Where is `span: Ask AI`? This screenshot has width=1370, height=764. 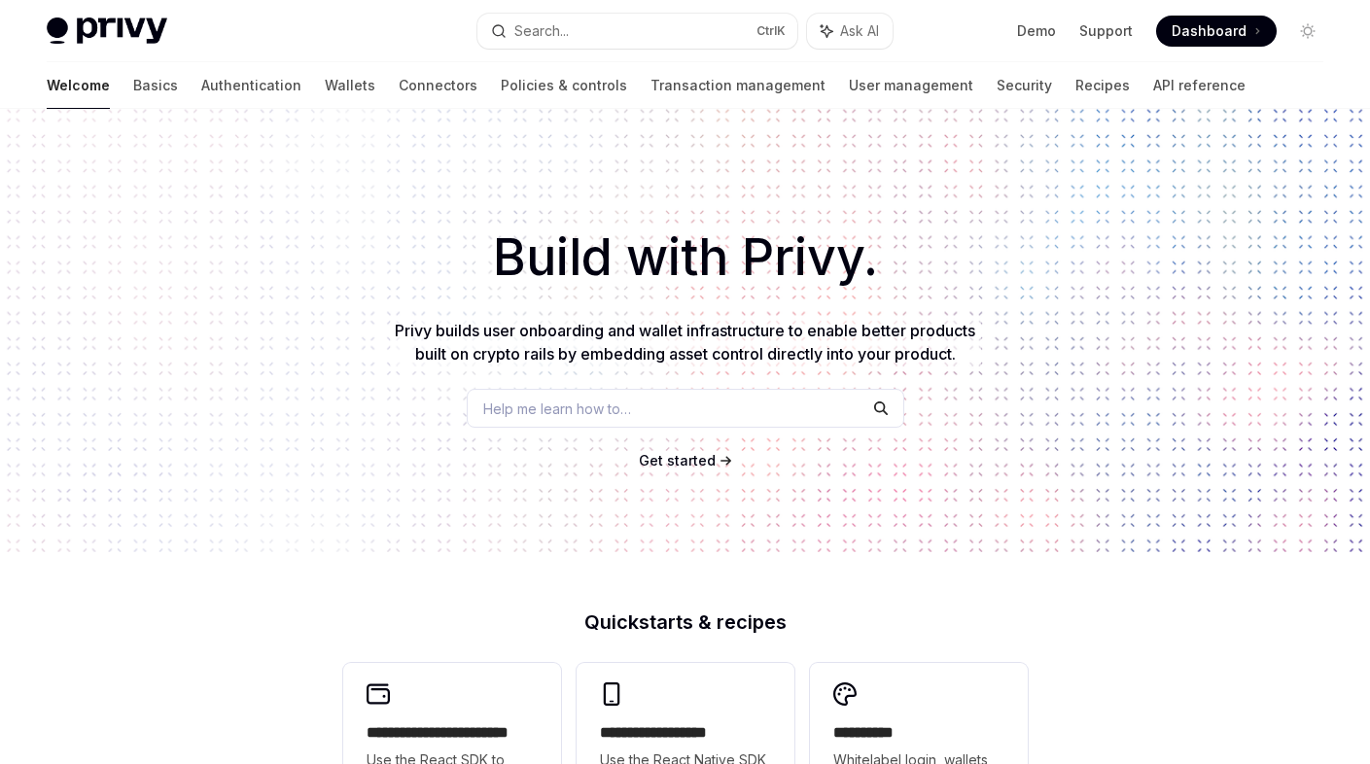
span: Ask AI is located at coordinates (859, 31).